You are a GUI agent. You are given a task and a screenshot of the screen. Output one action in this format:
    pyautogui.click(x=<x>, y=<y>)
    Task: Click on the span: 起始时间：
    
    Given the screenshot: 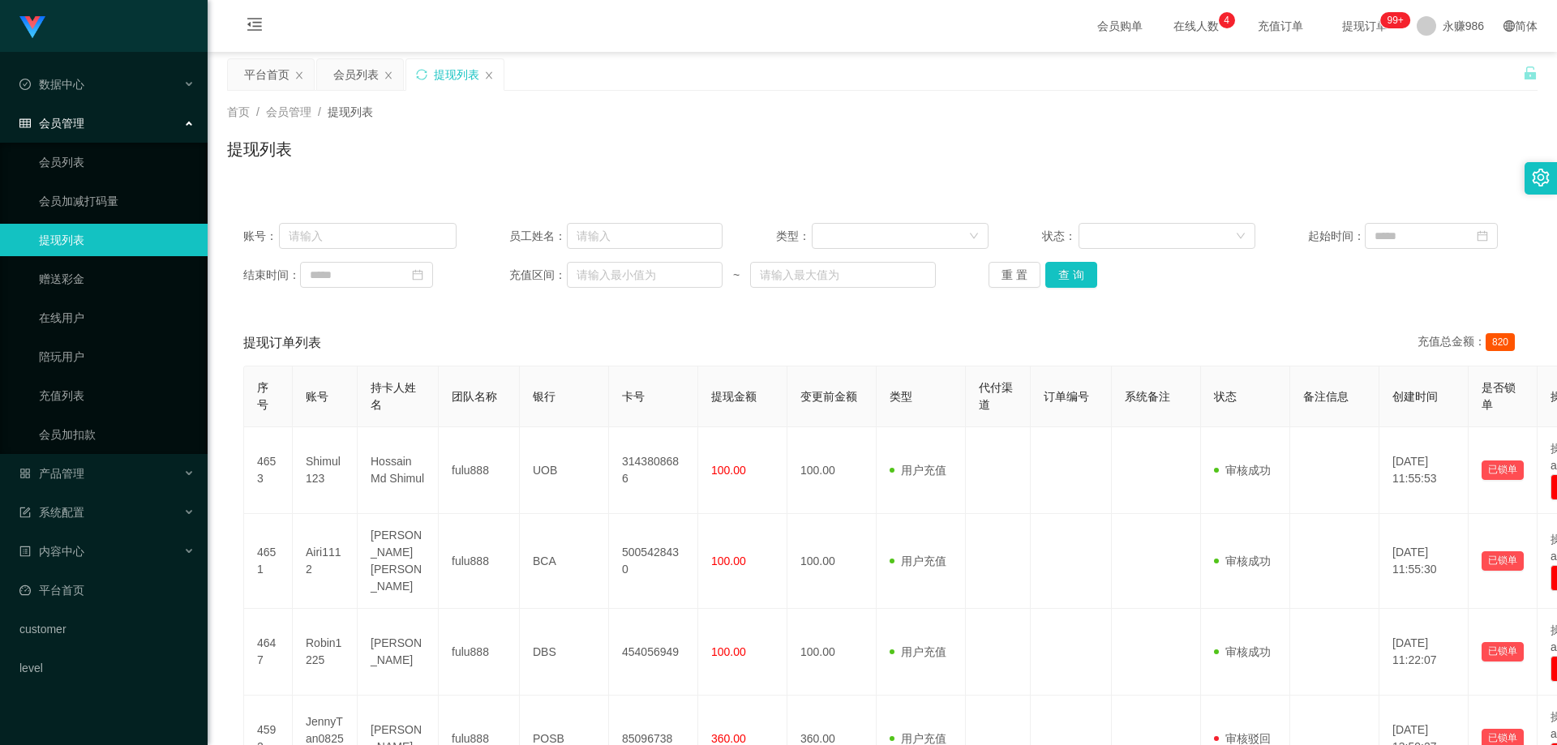 What is the action you would take?
    pyautogui.click(x=1337, y=236)
    